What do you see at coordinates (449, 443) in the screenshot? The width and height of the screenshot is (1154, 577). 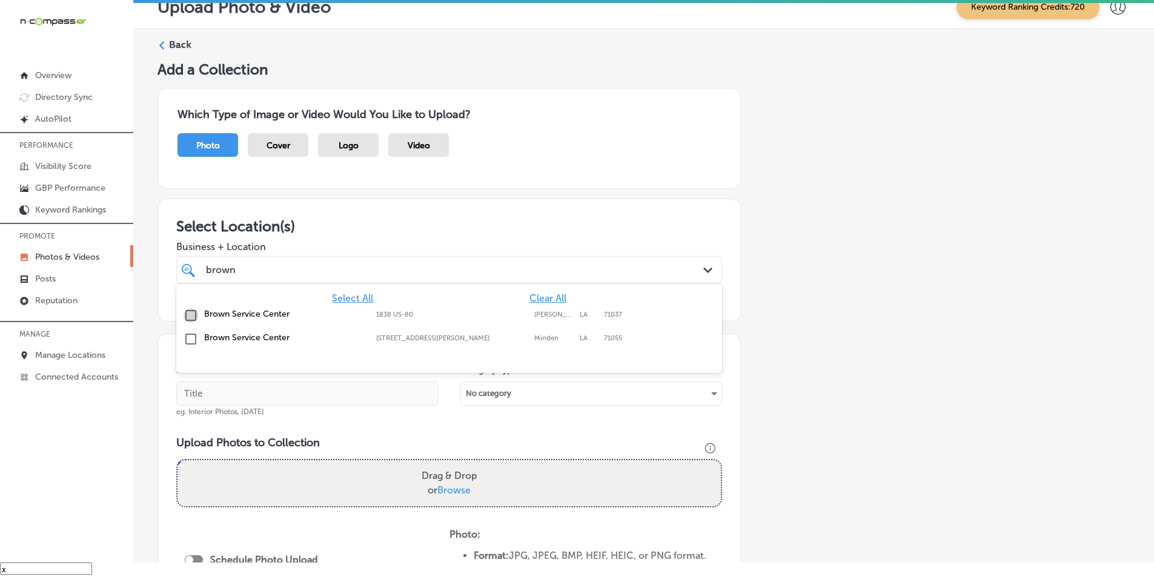 I see `h3: Upload Photos to Collection` at bounding box center [449, 443].